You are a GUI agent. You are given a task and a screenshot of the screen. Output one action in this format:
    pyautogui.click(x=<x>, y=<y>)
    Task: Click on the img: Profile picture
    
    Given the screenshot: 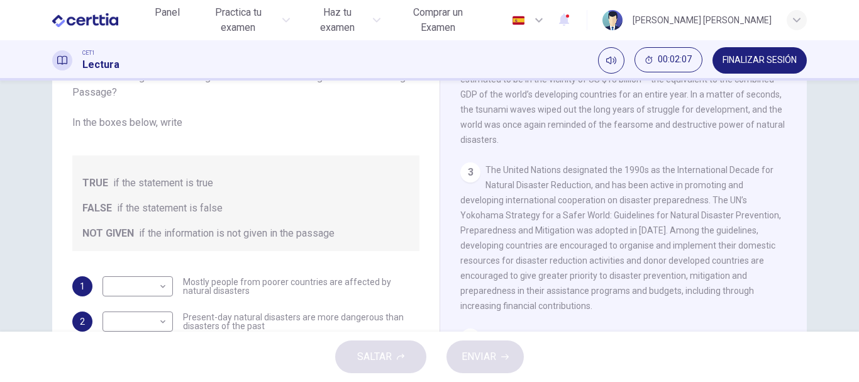 What is the action you would take?
    pyautogui.click(x=612, y=20)
    